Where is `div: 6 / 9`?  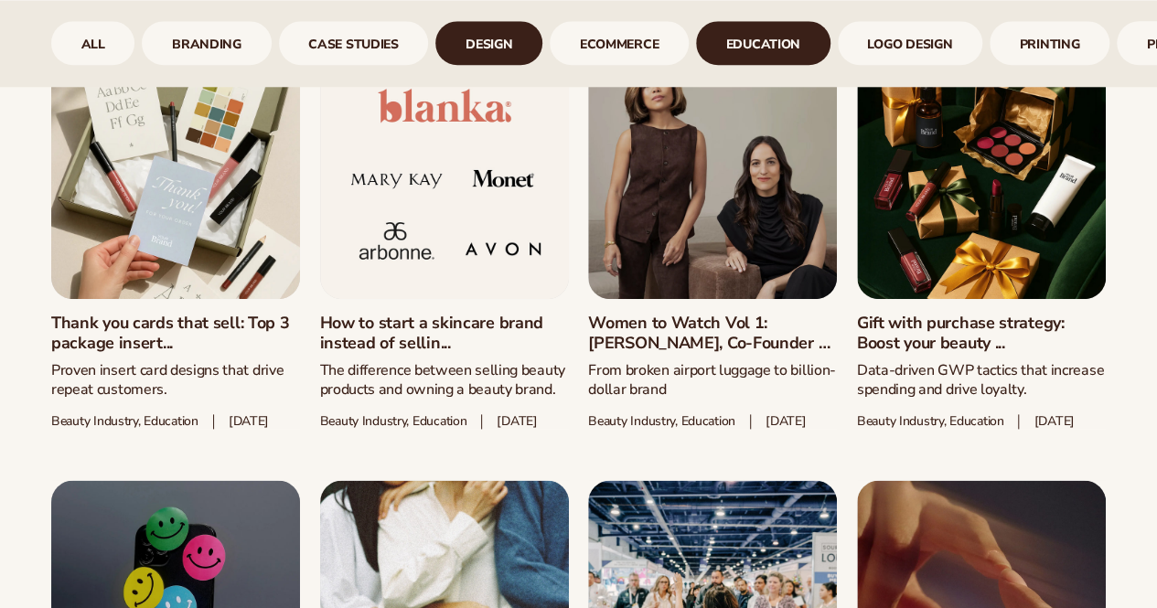
div: 6 / 9 is located at coordinates (762, 44).